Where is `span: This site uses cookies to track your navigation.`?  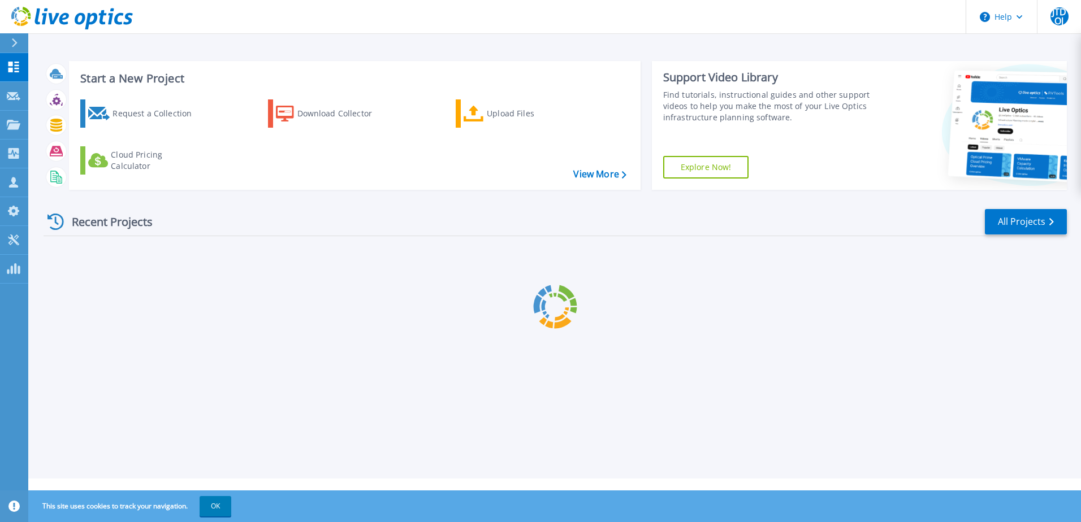 span: This site uses cookies to track your navigation. is located at coordinates (131, 506).